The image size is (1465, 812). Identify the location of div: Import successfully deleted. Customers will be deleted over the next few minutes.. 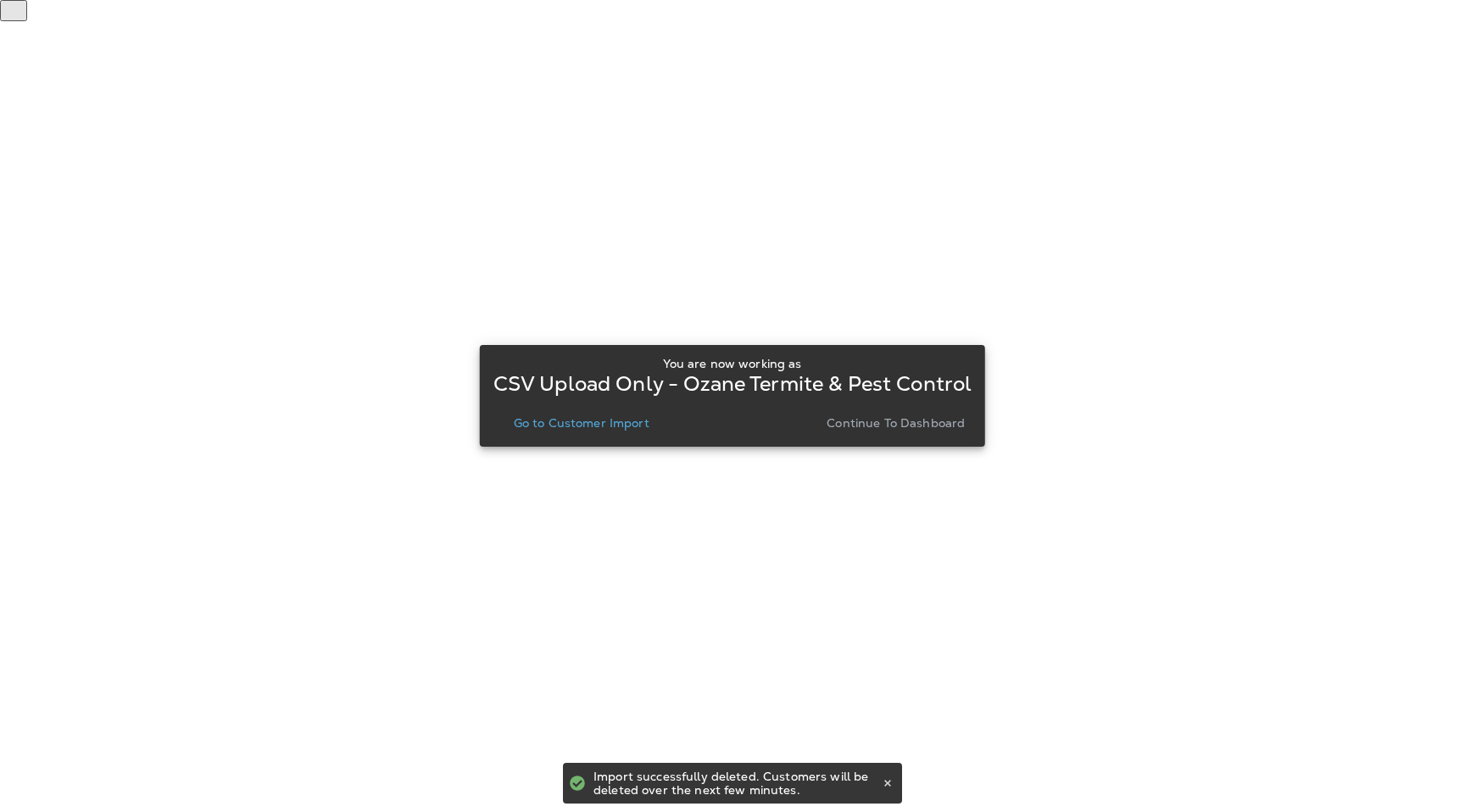
(735, 783).